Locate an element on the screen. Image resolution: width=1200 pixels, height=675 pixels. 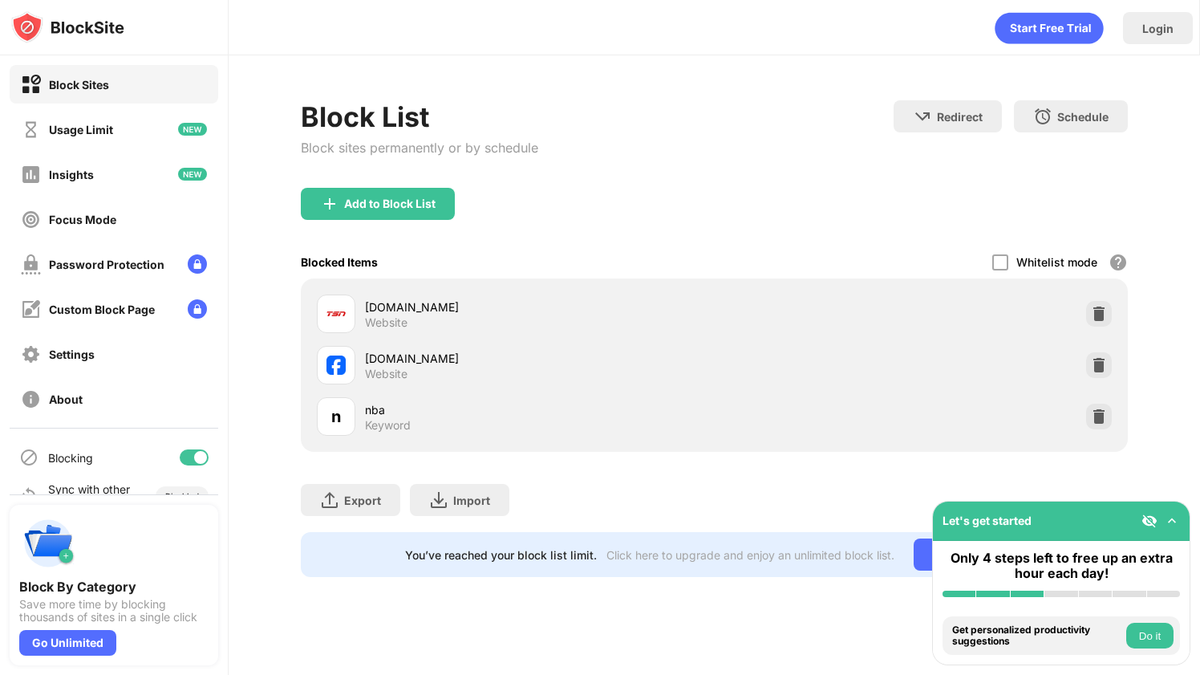
div: Get personalized productivity suggestions is located at coordinates (1037, 635).